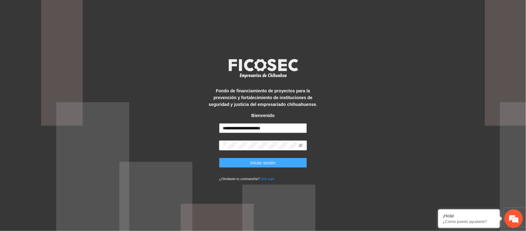 This screenshot has width=526, height=231. What do you see at coordinates (263, 68) in the screenshot?
I see `img: logo` at bounding box center [263, 68].